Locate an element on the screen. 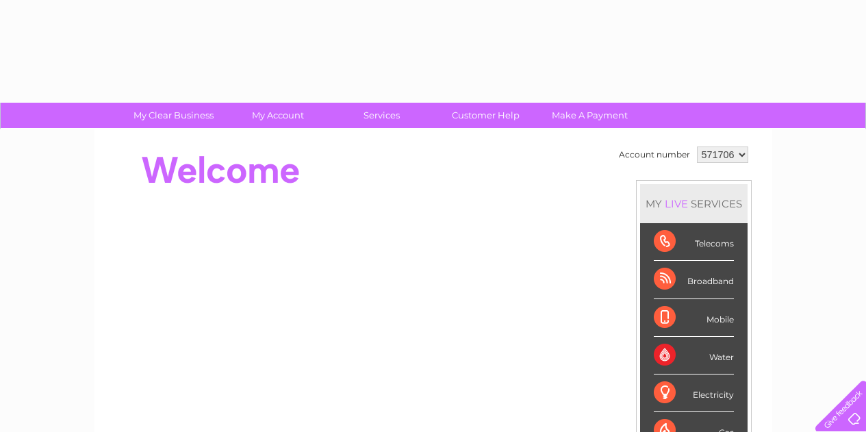 This screenshot has height=432, width=866. div: Electricity is located at coordinates (693, 393).